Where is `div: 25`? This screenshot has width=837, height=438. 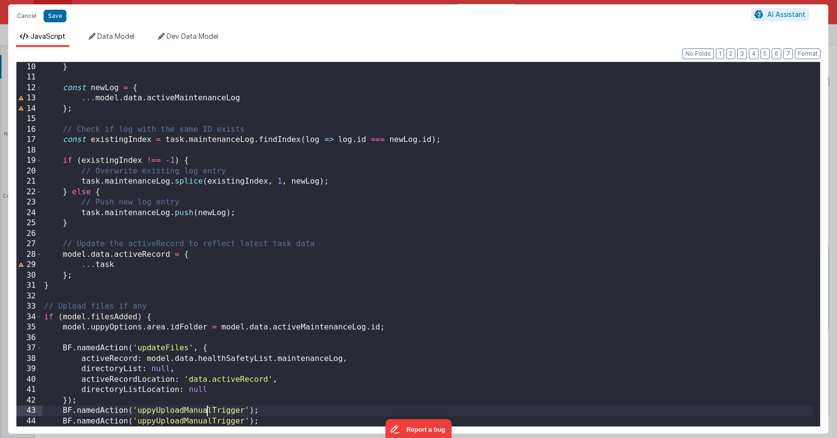
div: 25 is located at coordinates (29, 223).